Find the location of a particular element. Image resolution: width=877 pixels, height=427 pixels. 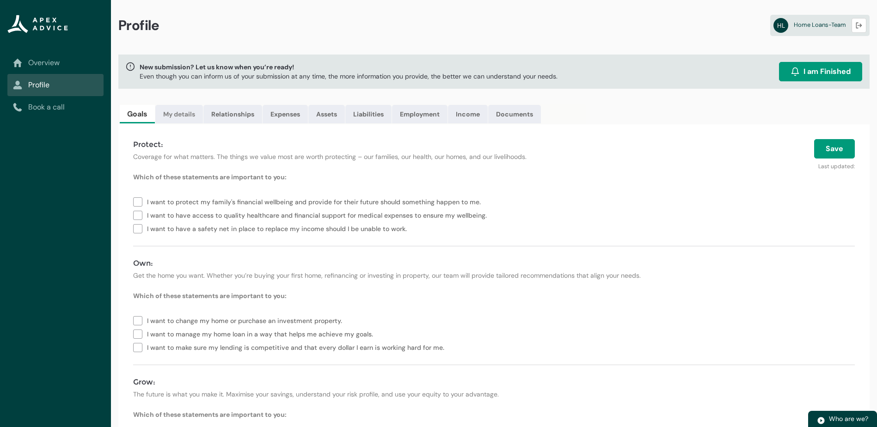

li: Documents is located at coordinates (515, 114).